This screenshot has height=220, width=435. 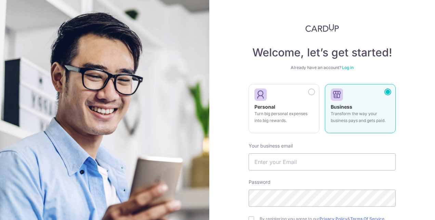 What do you see at coordinates (322, 53) in the screenshot?
I see `h4: Welcome, let’s get started!` at bounding box center [322, 53].